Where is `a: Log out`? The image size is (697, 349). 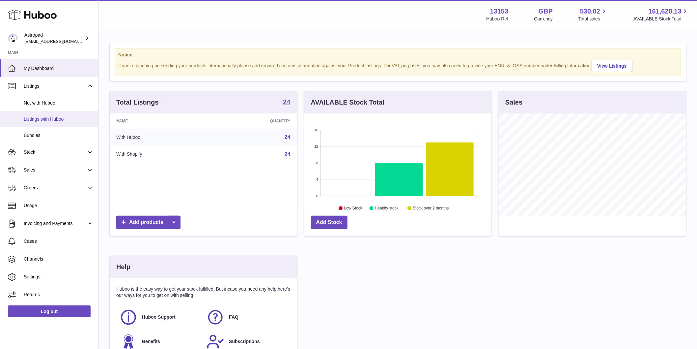 a: Log out is located at coordinates (49, 311).